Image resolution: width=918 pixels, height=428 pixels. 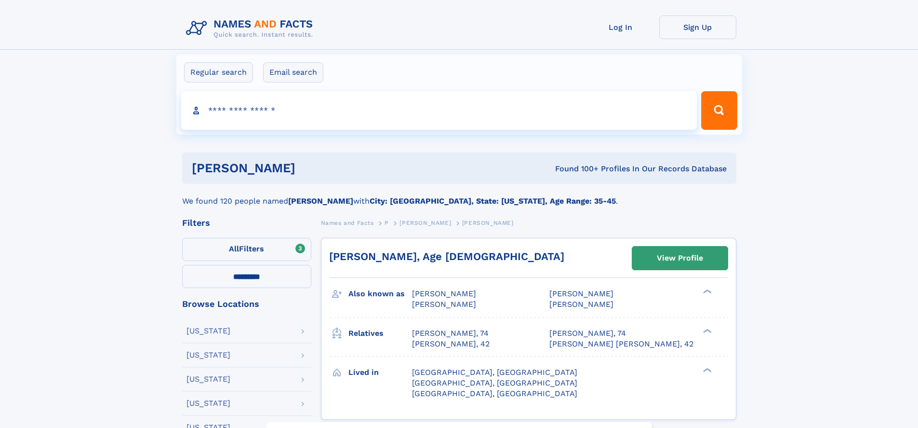 What do you see at coordinates (247, 304) in the screenshot?
I see `div: Browse Locations` at bounding box center [247, 304].